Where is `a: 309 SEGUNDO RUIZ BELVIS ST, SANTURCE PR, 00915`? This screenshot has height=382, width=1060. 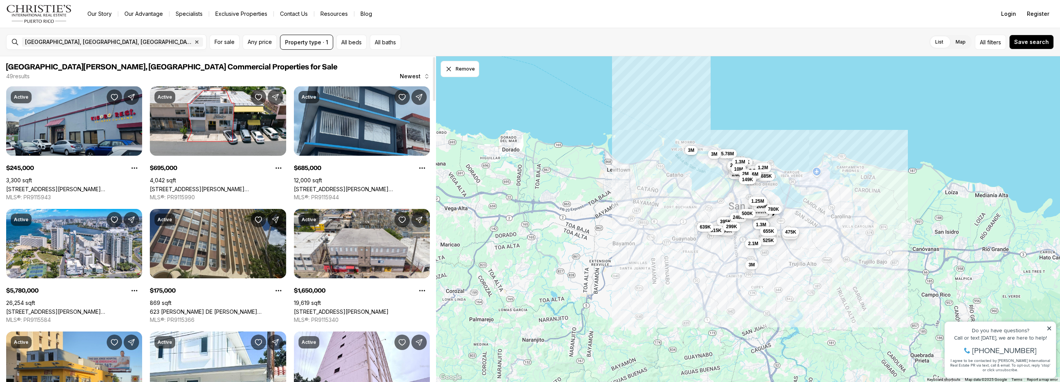
a: 309 SEGUNDO RUIZ BELVIS ST, SANTURCE PR, 00915 is located at coordinates (362, 189).